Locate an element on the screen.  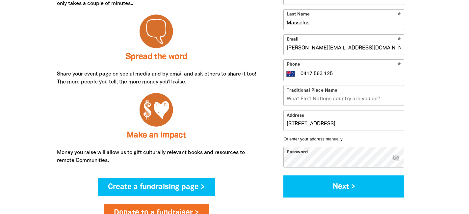
button: visibility_off is located at coordinates (396, 158).